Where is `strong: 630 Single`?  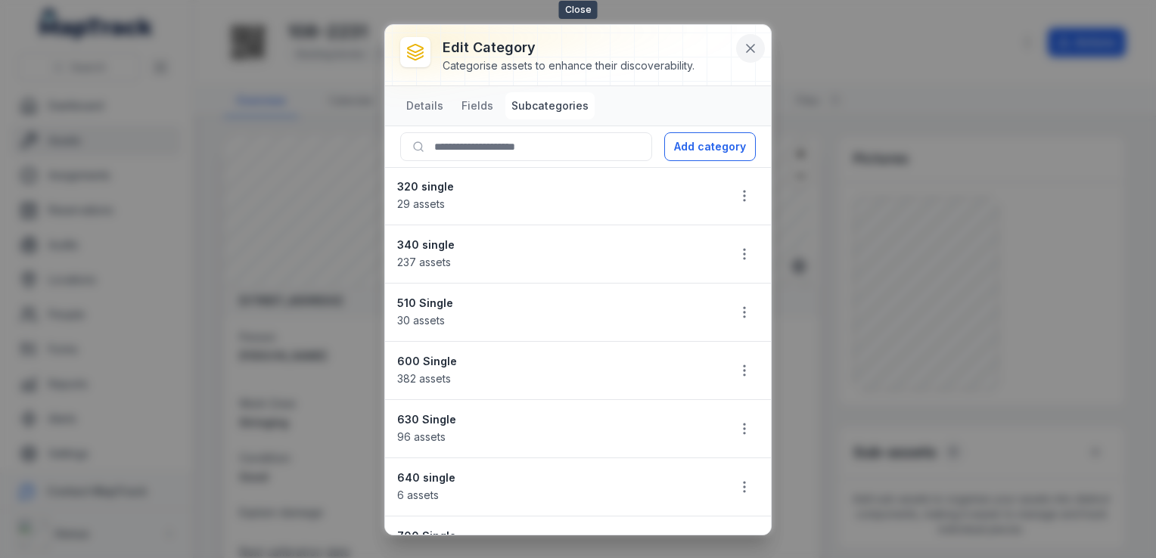
strong: 630 Single is located at coordinates (556, 420).